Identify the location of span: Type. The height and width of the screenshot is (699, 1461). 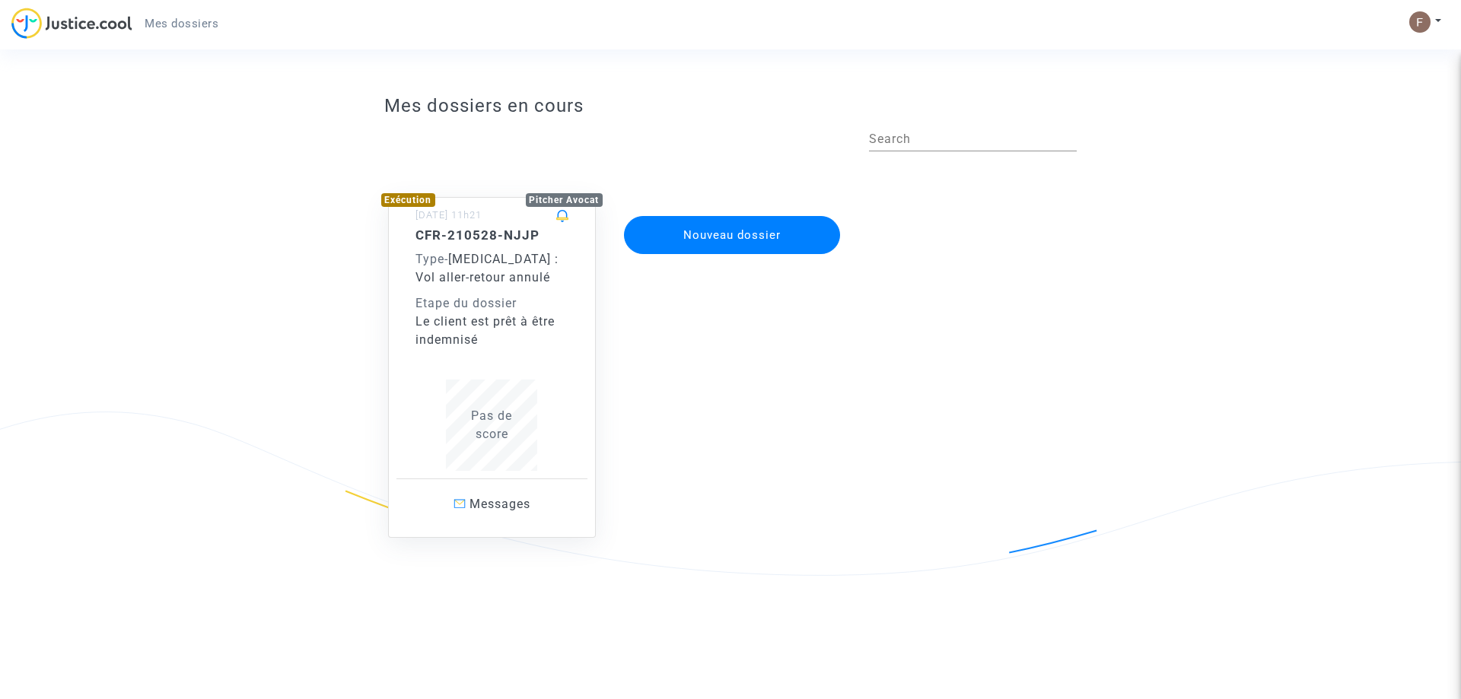
(430, 259).